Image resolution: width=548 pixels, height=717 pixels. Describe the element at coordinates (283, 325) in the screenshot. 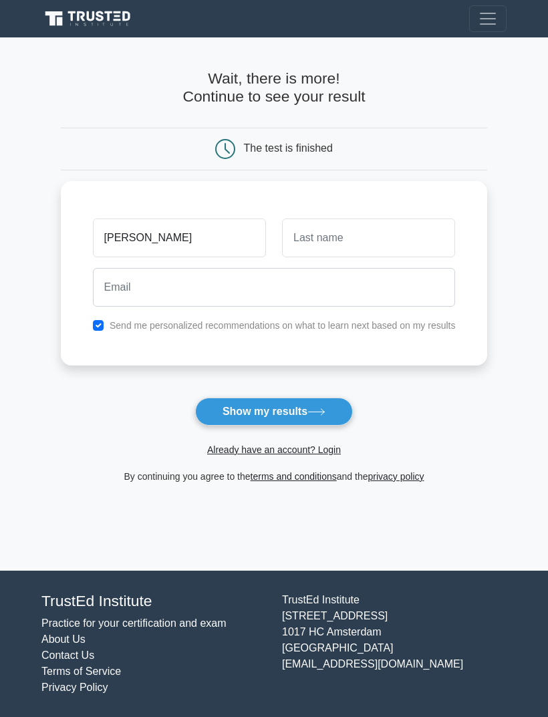

I see `label: Send me personalized recommendations on what to learn next based on my results` at that location.